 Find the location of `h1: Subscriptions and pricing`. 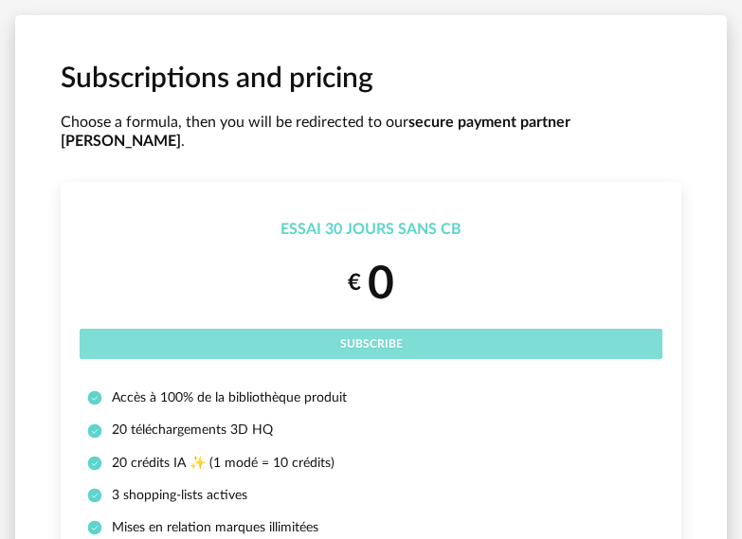

h1: Subscriptions and pricing is located at coordinates (371, 79).